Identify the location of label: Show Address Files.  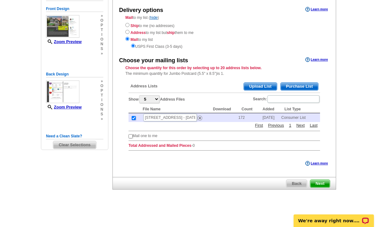
(157, 99).